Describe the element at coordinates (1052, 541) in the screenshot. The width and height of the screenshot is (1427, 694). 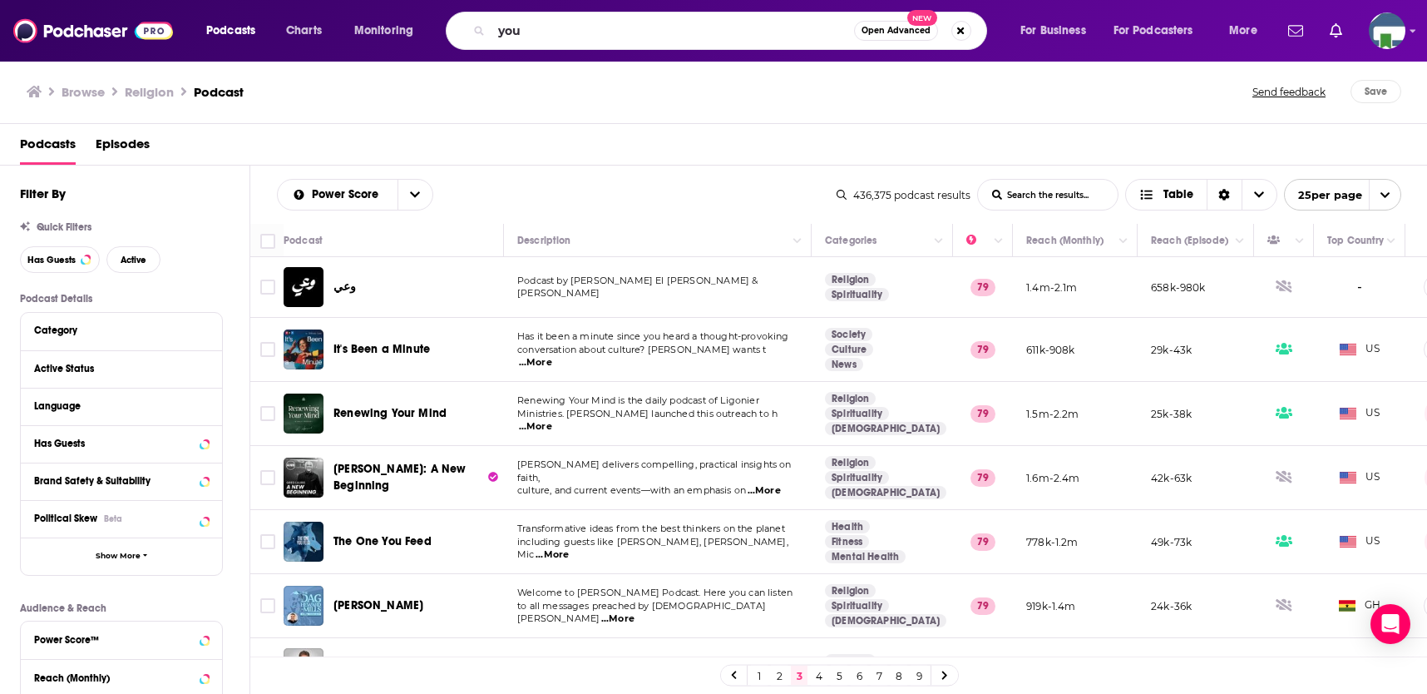
I see `p: 778k-1.2m` at that location.